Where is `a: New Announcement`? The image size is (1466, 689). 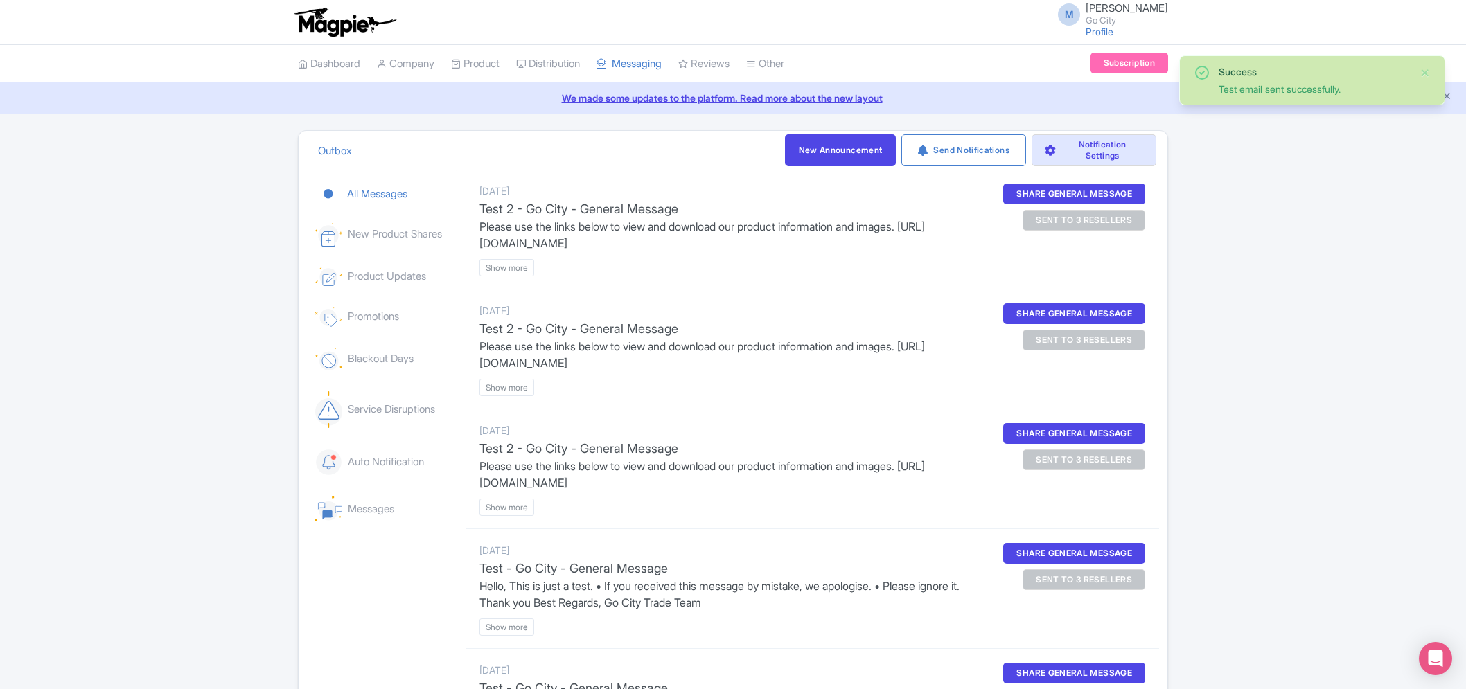
a: New Announcement is located at coordinates (841, 150).